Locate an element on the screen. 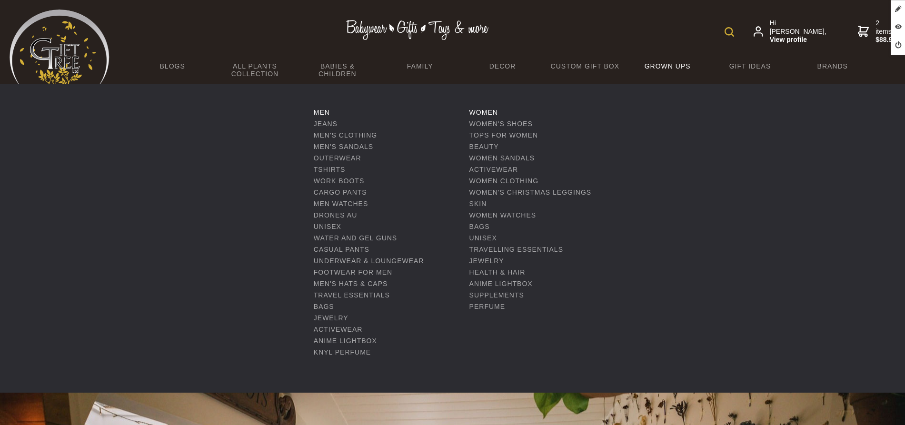  a: Women's shoes is located at coordinates (501, 124).